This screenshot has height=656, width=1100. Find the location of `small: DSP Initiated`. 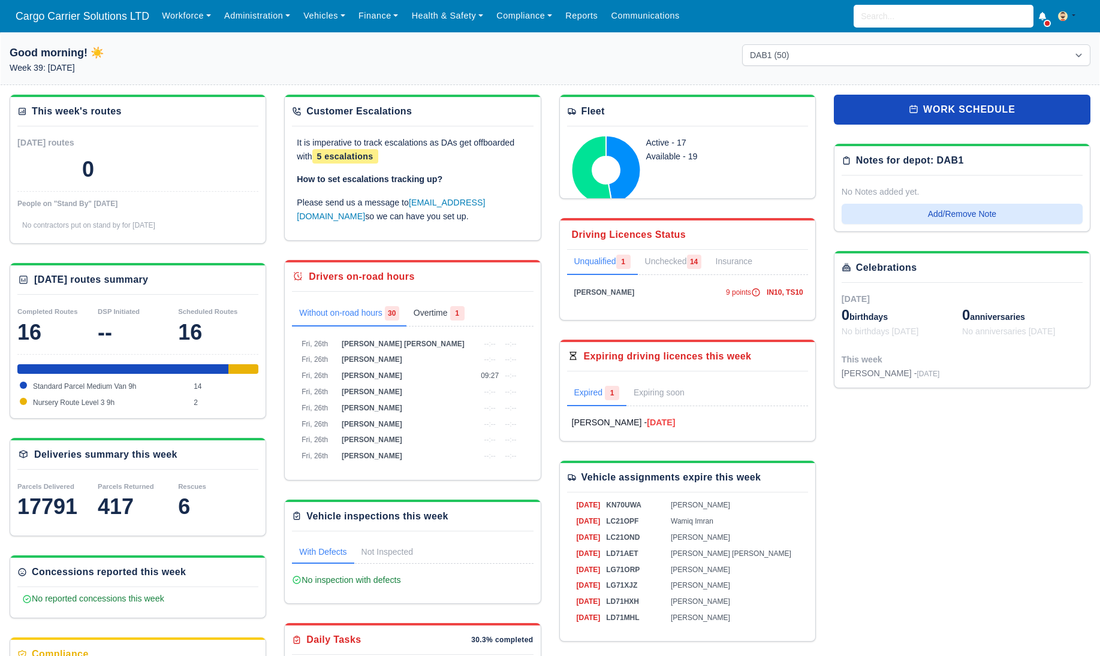

small: DSP Initiated is located at coordinates (119, 312).